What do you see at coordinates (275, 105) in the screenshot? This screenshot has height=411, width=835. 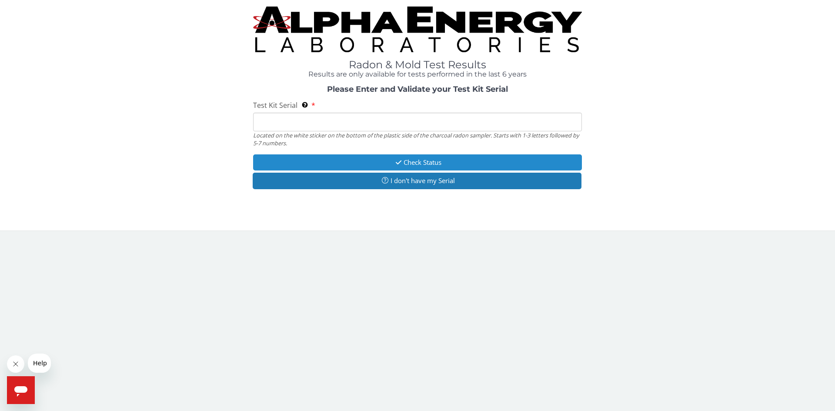 I see `span: Test Kit Serial` at bounding box center [275, 105].